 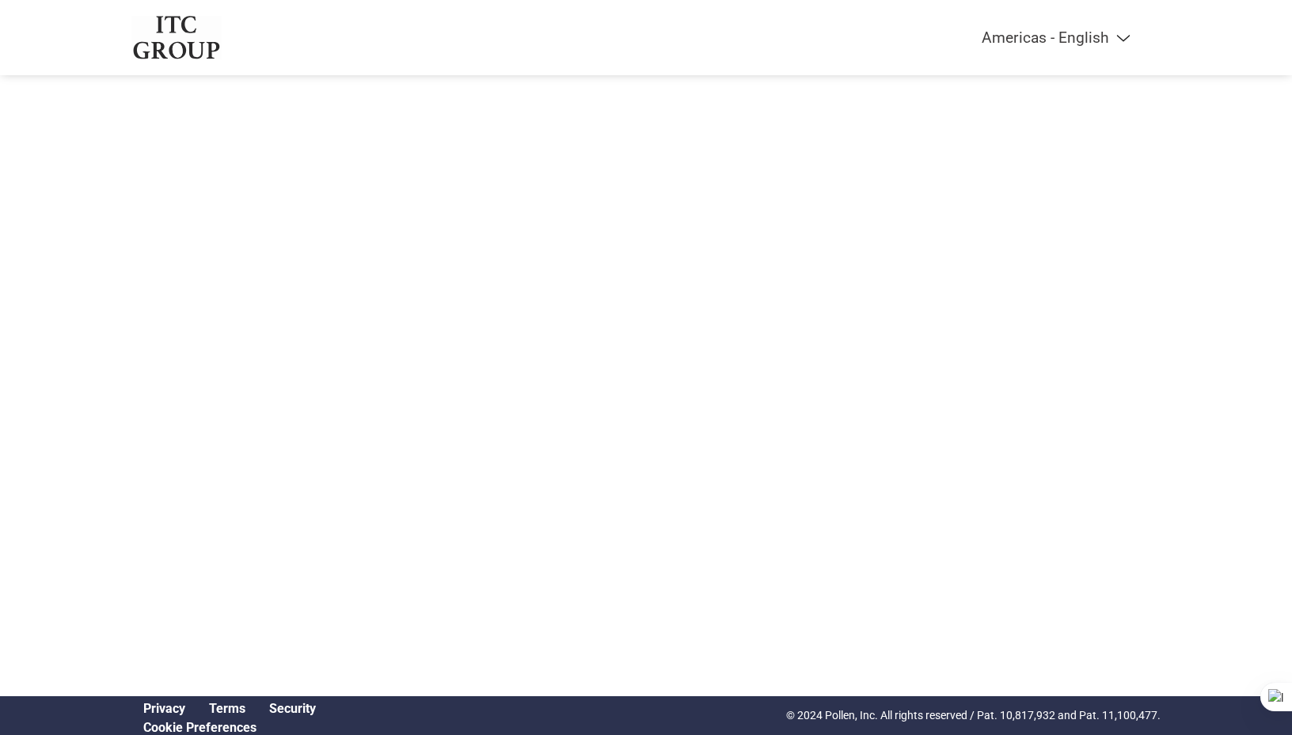 I want to click on a: Security, so click(x=292, y=708).